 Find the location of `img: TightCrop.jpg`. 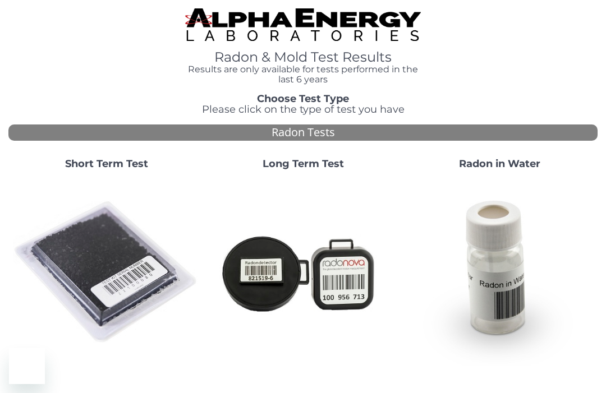

img: TightCrop.jpg is located at coordinates (303, 25).